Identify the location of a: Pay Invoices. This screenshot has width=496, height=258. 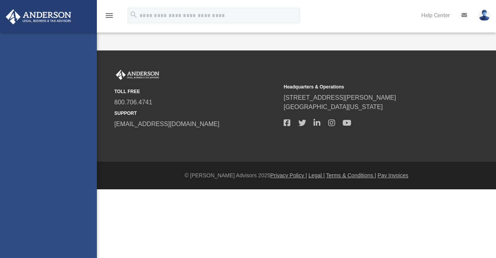
(393, 175).